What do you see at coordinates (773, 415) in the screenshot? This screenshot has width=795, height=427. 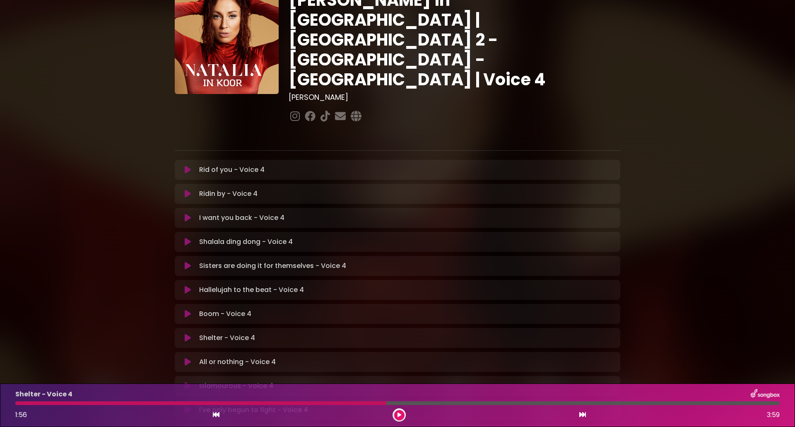 I see `span: 3:59` at bounding box center [773, 415].